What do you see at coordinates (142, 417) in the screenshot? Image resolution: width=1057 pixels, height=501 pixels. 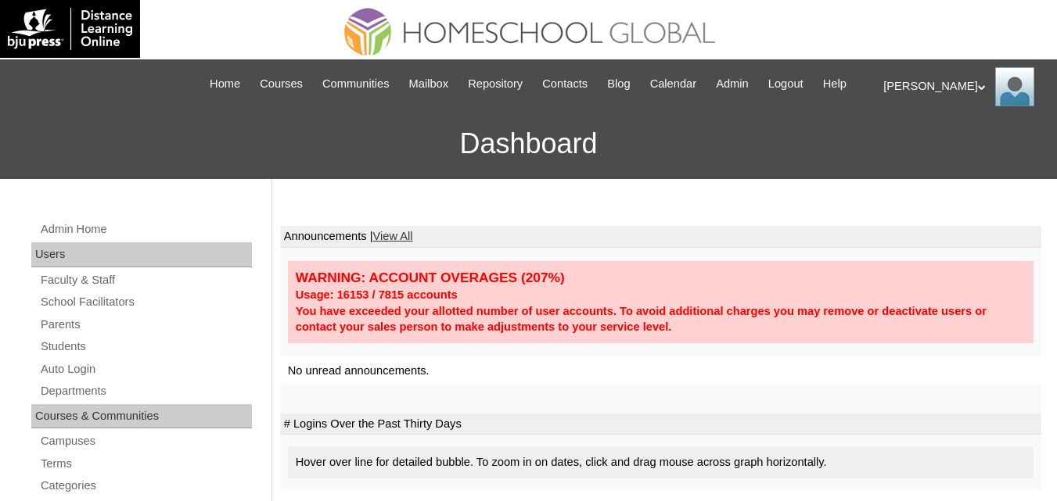 I see `div: Courses & Communities` at bounding box center [142, 417].